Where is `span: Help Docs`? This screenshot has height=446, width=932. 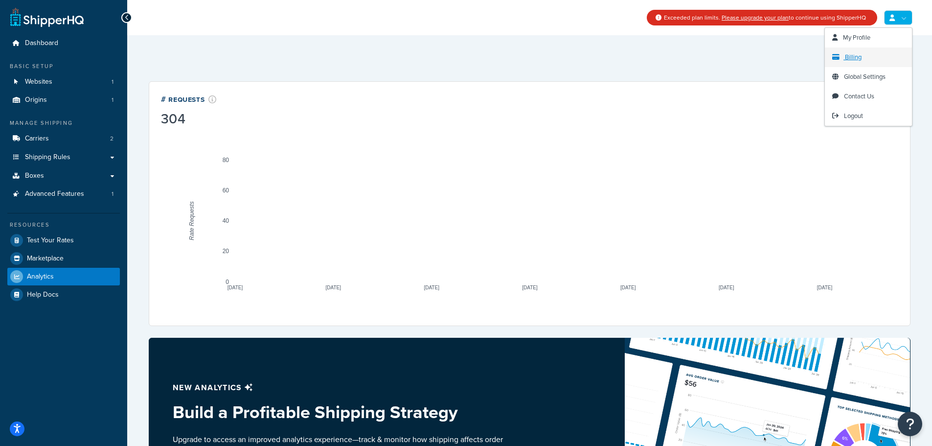
span: Help Docs is located at coordinates (43, 295).